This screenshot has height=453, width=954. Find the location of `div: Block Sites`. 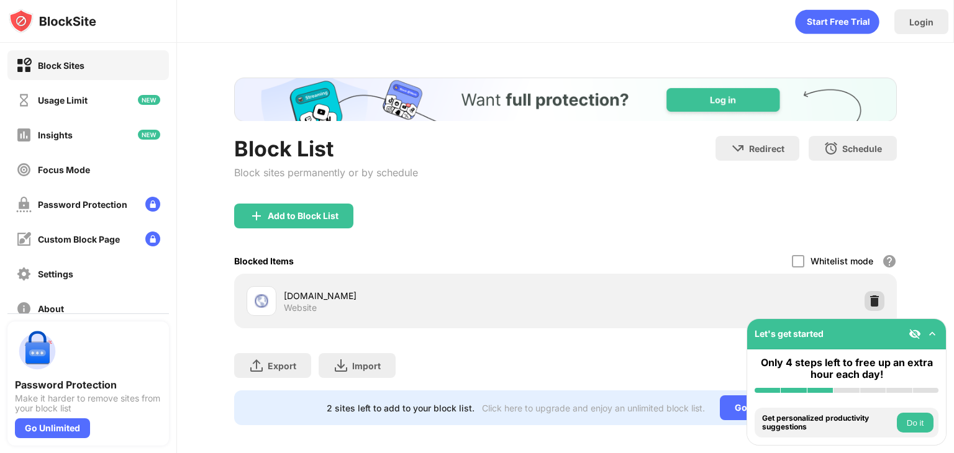

div: Block Sites is located at coordinates (61, 65).